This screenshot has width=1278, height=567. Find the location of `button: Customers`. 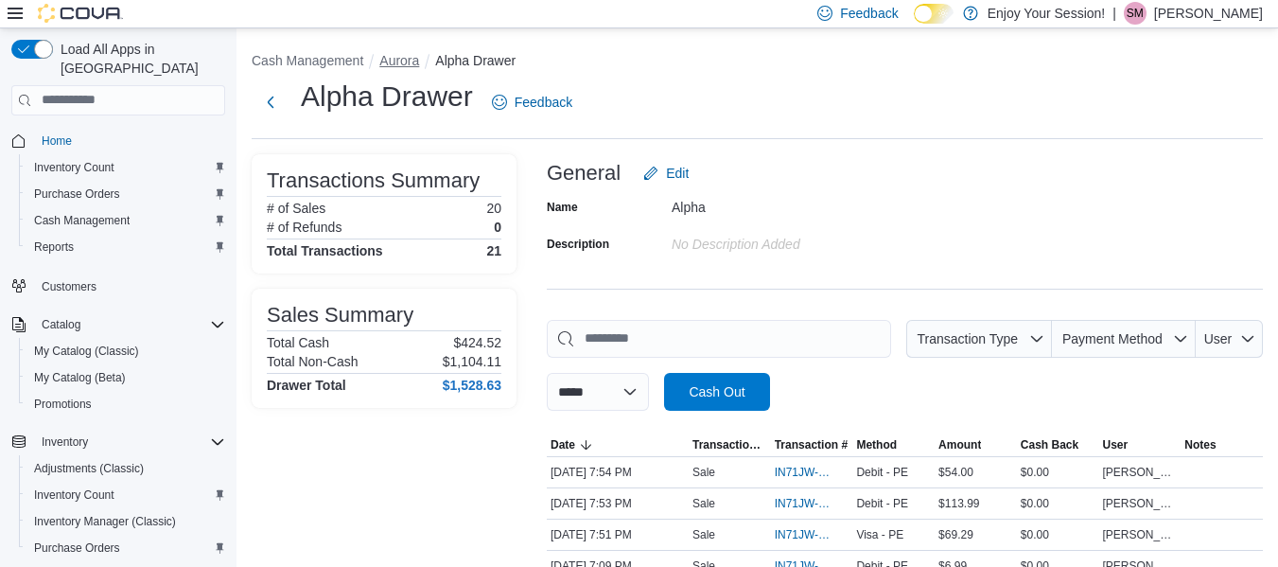

button: Customers is located at coordinates (118, 285).